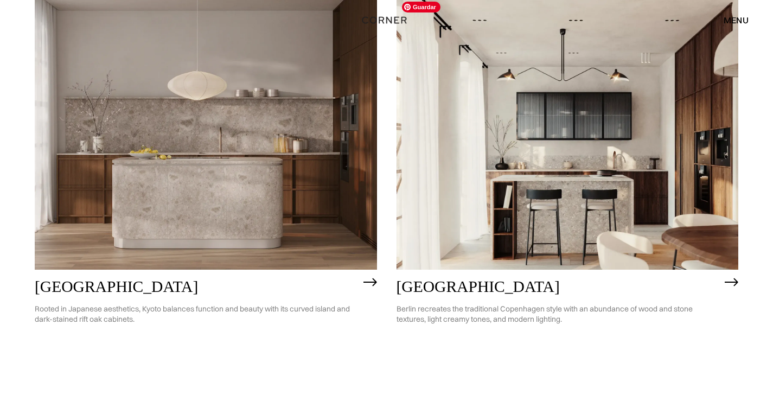 The height and width of the screenshot is (401, 773). I want to click on a: home, so click(386, 20).